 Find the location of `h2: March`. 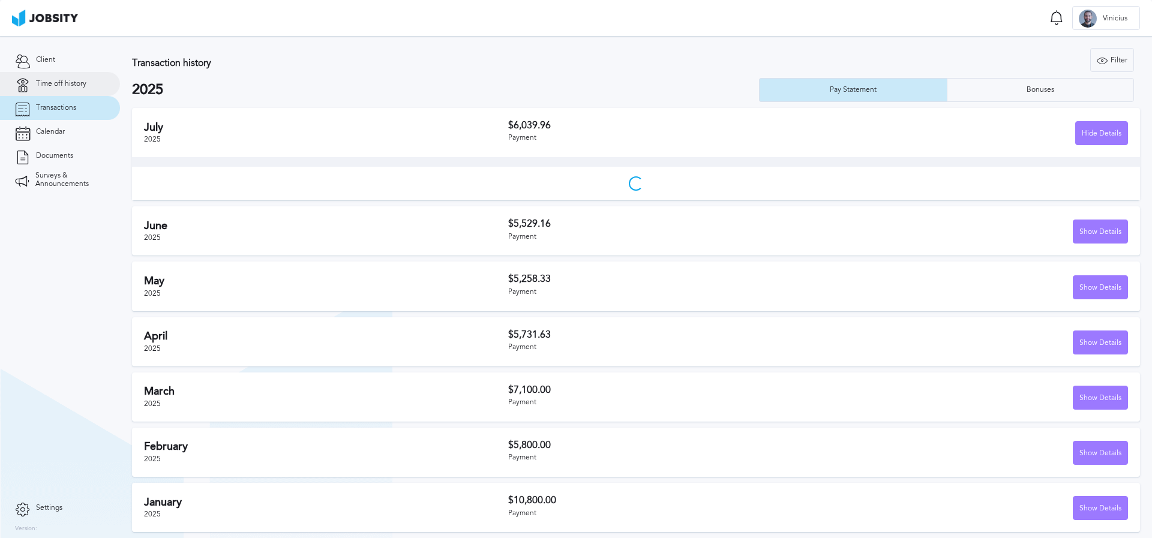

h2: March is located at coordinates (326, 391).